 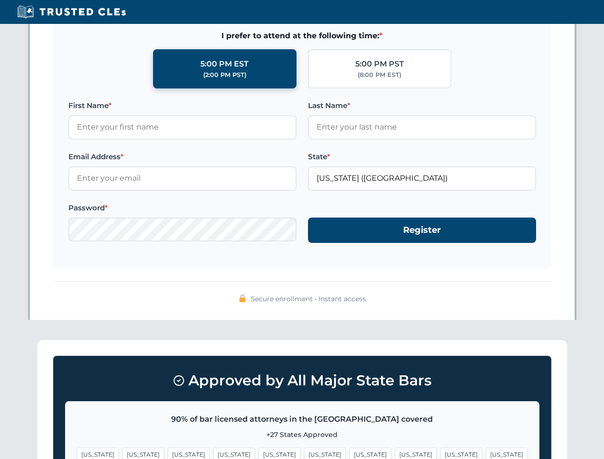 What do you see at coordinates (182, 106) in the screenshot?
I see `label: First Name` at bounding box center [182, 106].